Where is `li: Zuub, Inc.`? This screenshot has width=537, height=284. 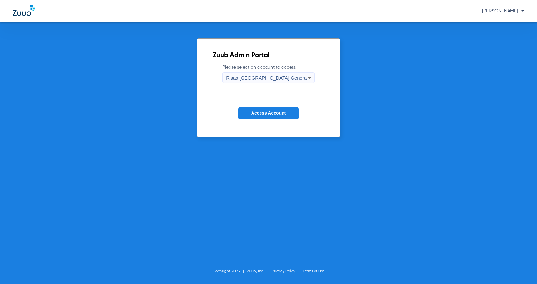
li: Zuub, Inc. is located at coordinates (259, 271).